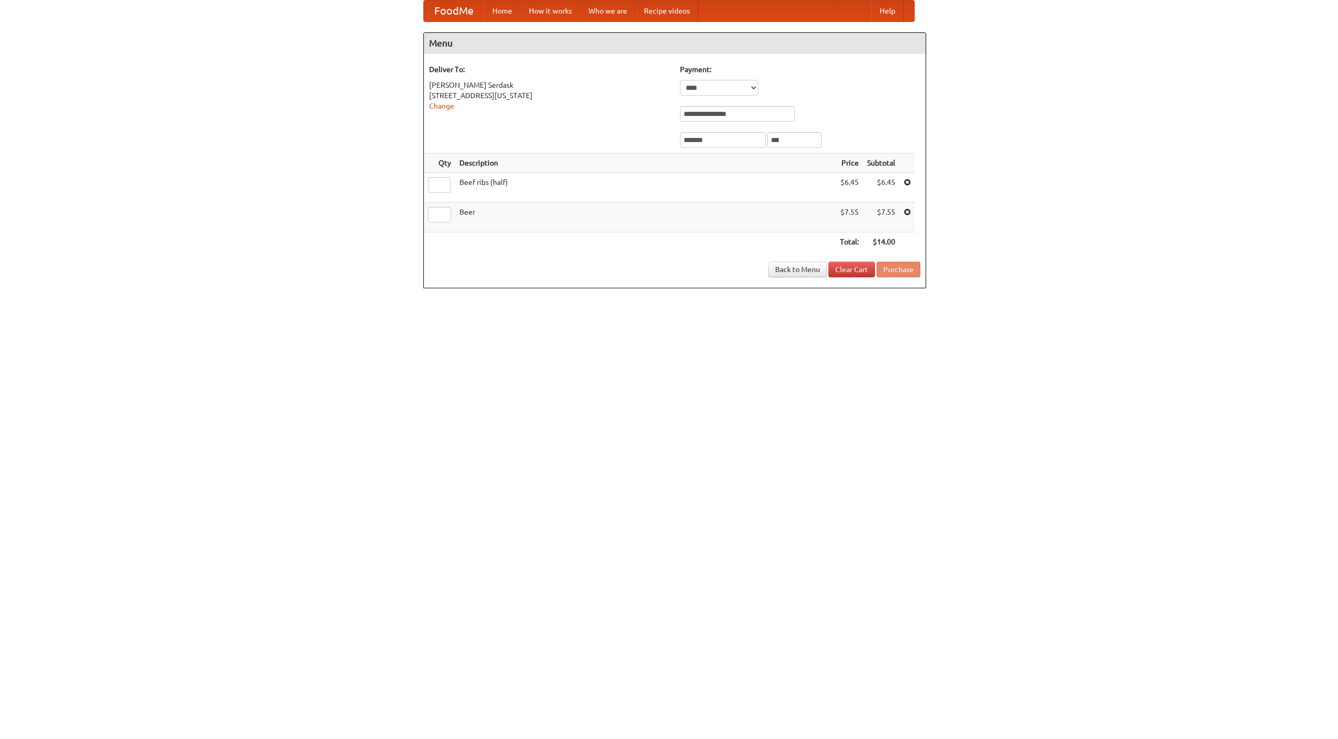 The height and width of the screenshot is (739, 1338). What do you see at coordinates (454, 11) in the screenshot?
I see `a: FoodMe` at bounding box center [454, 11].